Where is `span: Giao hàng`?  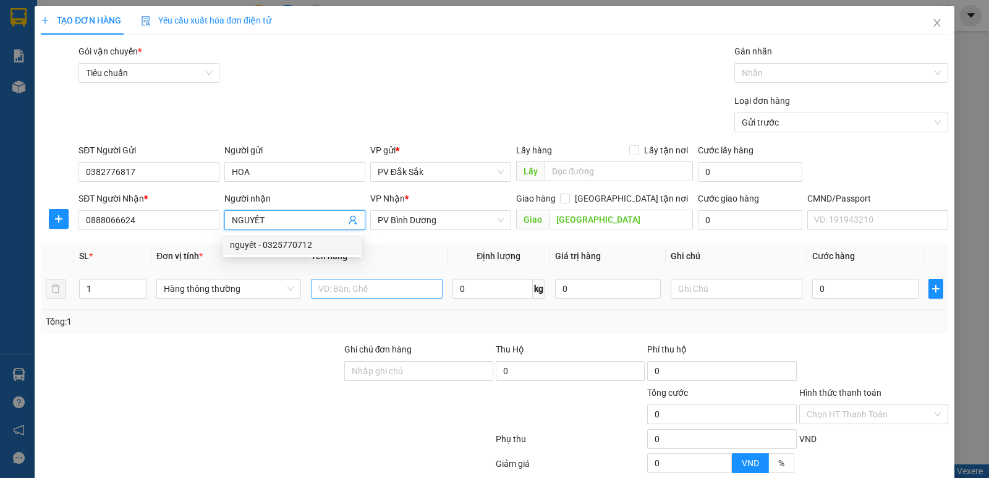
span: Giao hàng is located at coordinates (536, 198).